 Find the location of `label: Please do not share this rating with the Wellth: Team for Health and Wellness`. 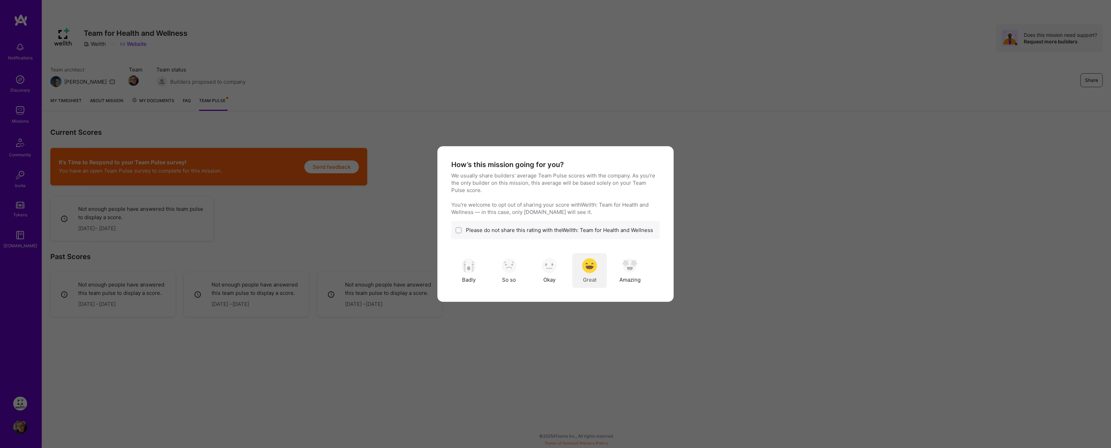

label: Please do not share this rating with the Wellth: Team for Health and Wellness is located at coordinates (559, 230).